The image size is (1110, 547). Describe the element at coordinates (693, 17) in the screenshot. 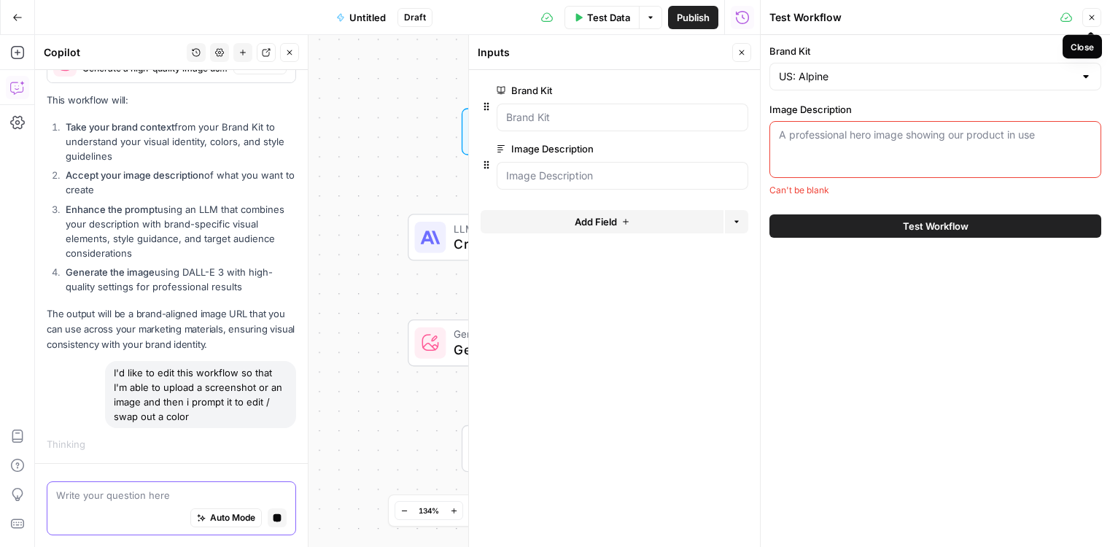

I see `span: Publish` at that location.